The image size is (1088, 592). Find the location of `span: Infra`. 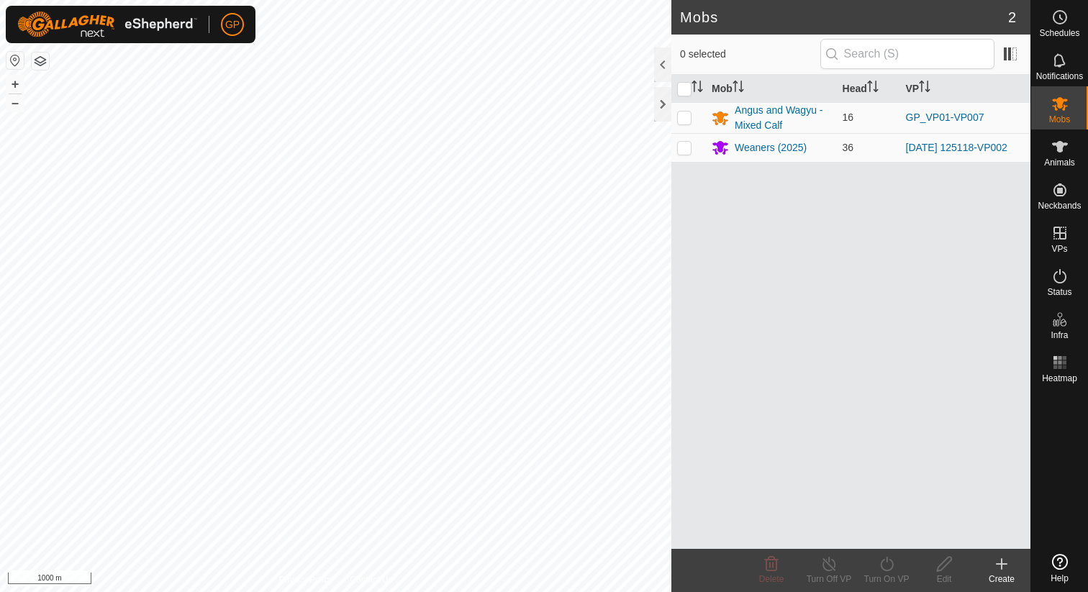

span: Infra is located at coordinates (1059, 335).